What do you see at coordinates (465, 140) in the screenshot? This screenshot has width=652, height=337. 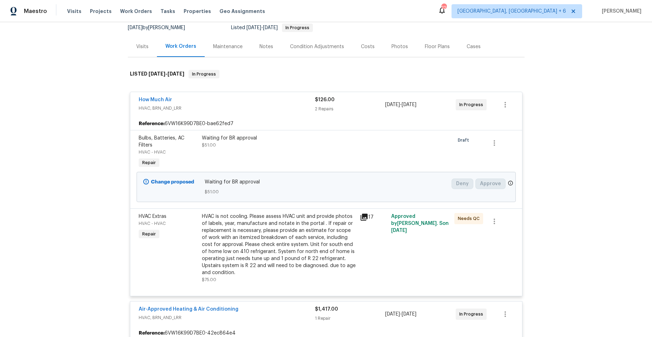 I see `span: Draft` at bounding box center [465, 140].